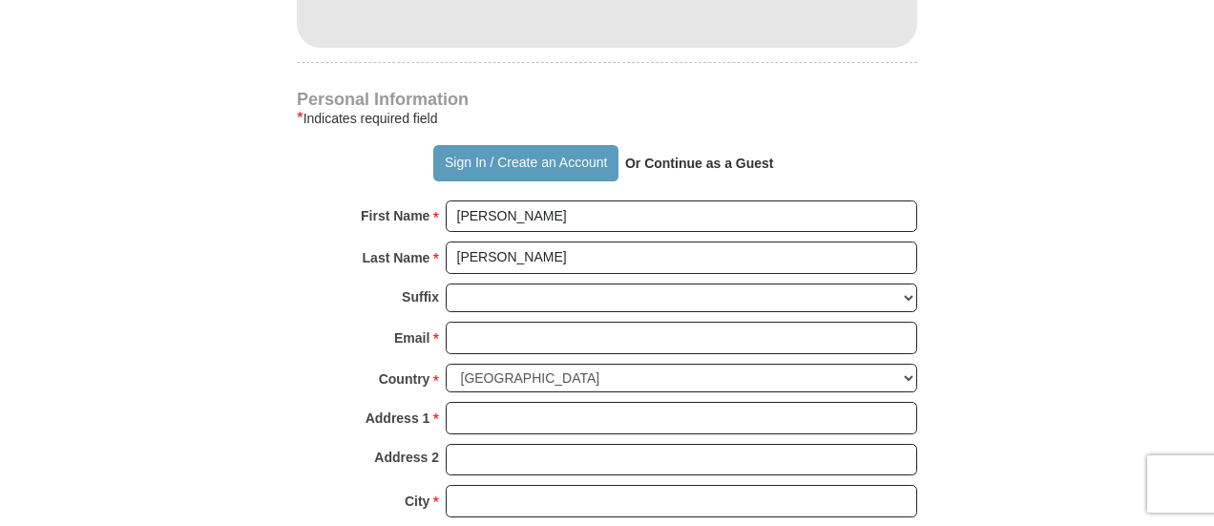  Describe the element at coordinates (411, 338) in the screenshot. I see `strong: Email` at that location.